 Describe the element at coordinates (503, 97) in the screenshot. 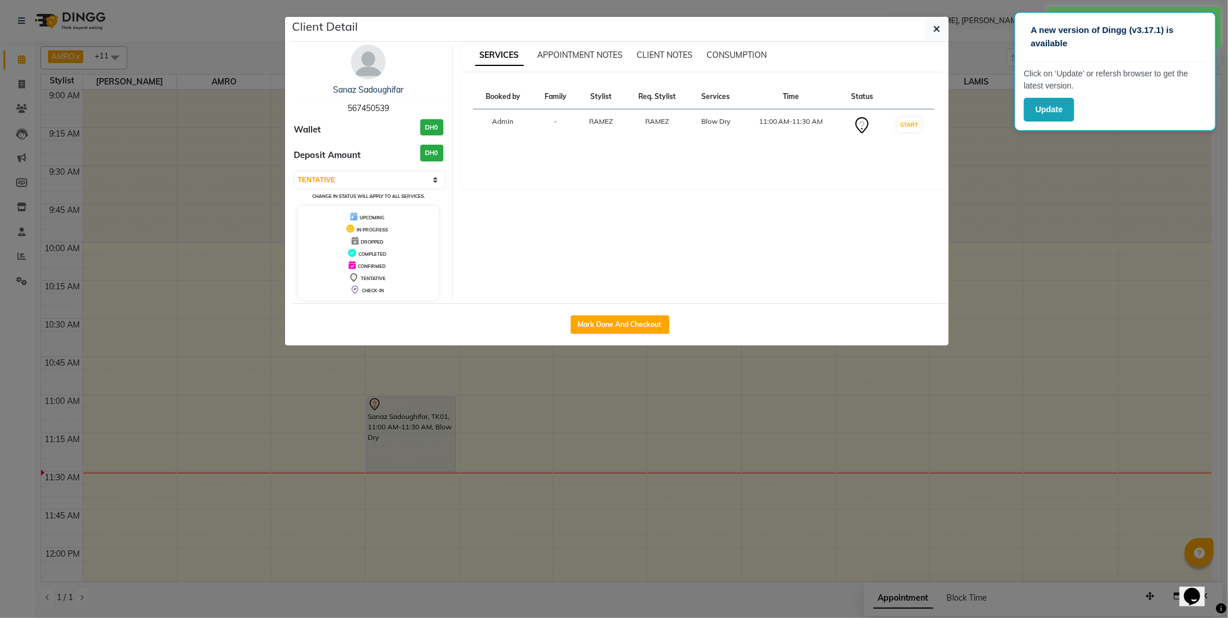

I see `th: Booked by` at that location.